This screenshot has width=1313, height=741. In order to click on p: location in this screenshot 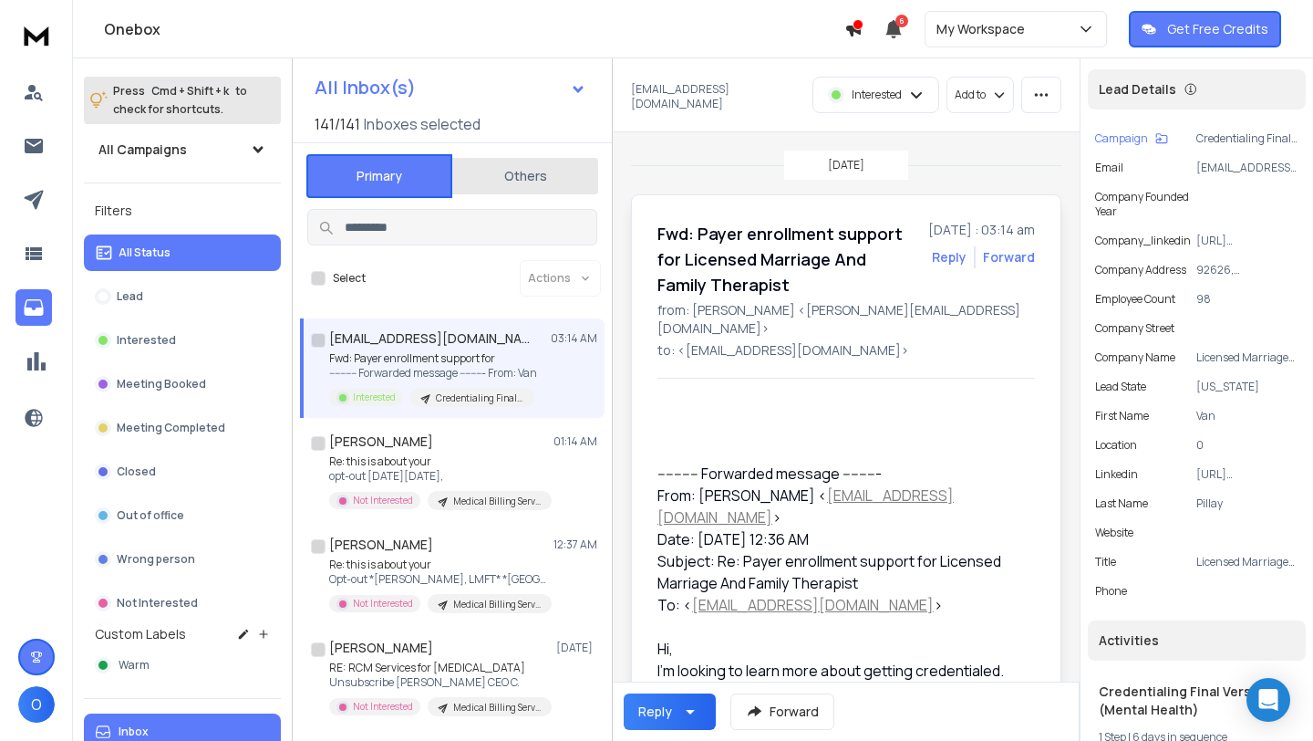, I will do `click(1116, 445)`.